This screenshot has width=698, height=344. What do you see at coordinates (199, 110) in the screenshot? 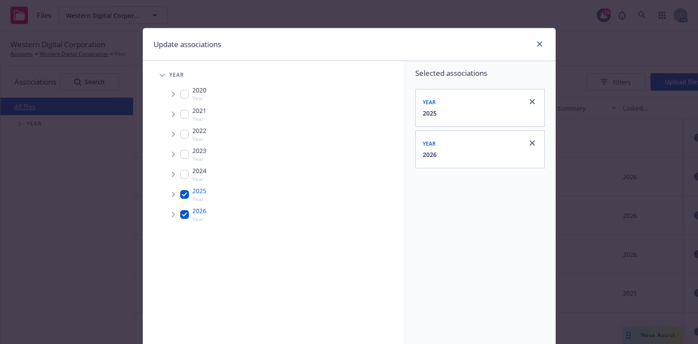
I see `span: 2021` at bounding box center [199, 110].